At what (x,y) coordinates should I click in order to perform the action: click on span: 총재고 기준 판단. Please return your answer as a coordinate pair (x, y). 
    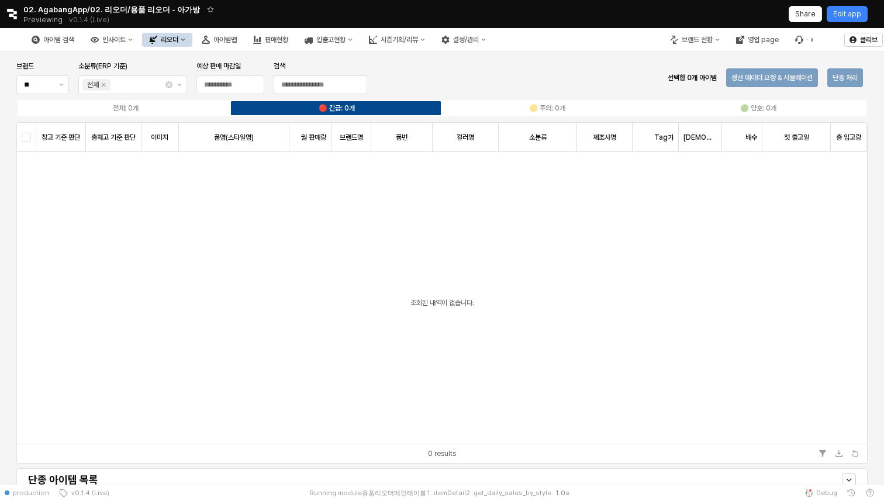
    Looking at the image, I should click on (113, 137).